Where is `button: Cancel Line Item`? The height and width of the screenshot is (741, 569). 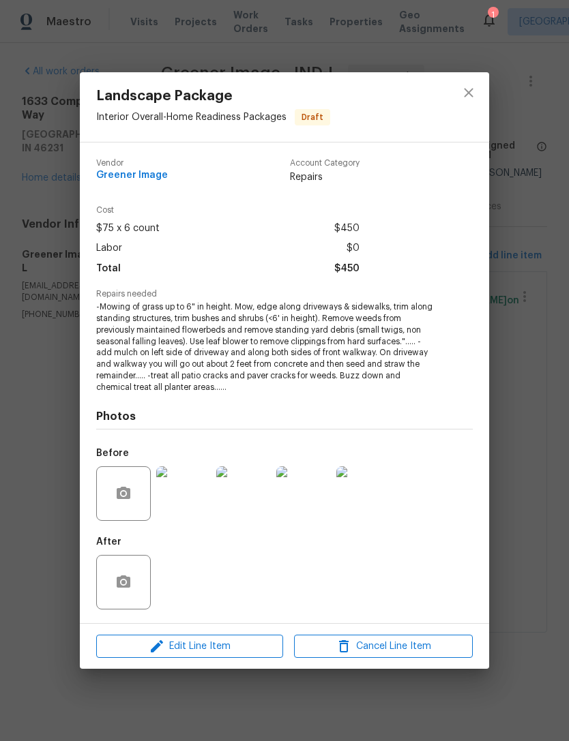
button: Cancel Line Item is located at coordinates (383, 646).